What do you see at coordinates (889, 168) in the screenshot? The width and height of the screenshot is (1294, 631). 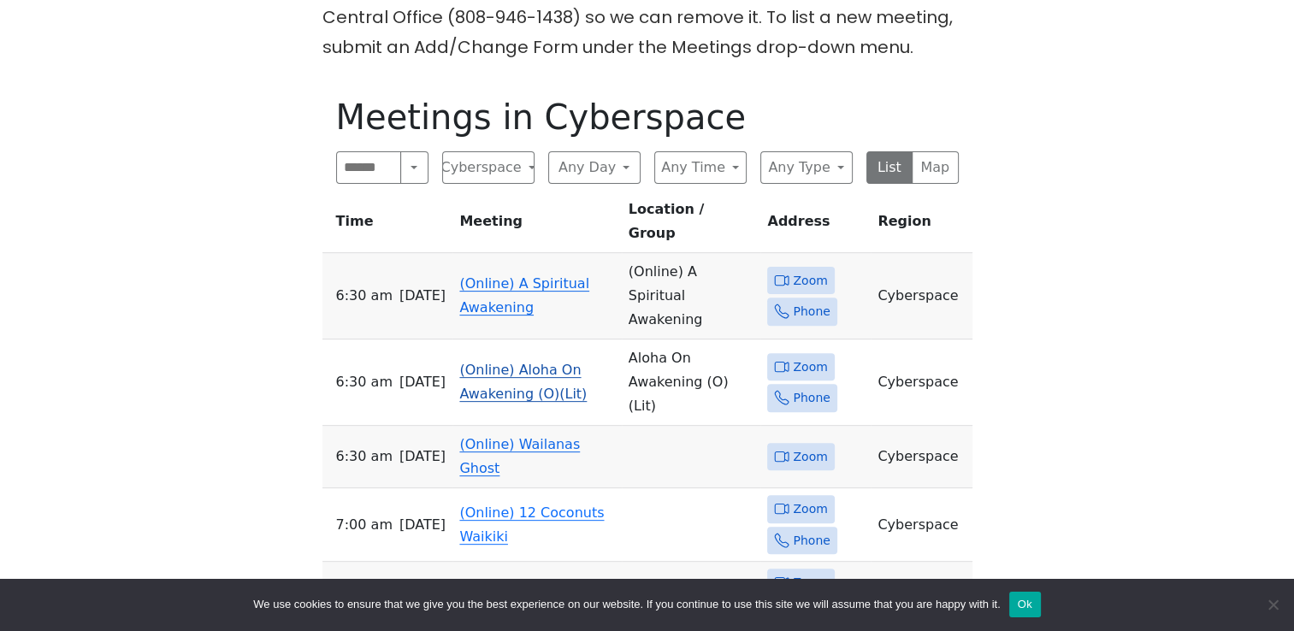 I see `button: List` at bounding box center [889, 168].